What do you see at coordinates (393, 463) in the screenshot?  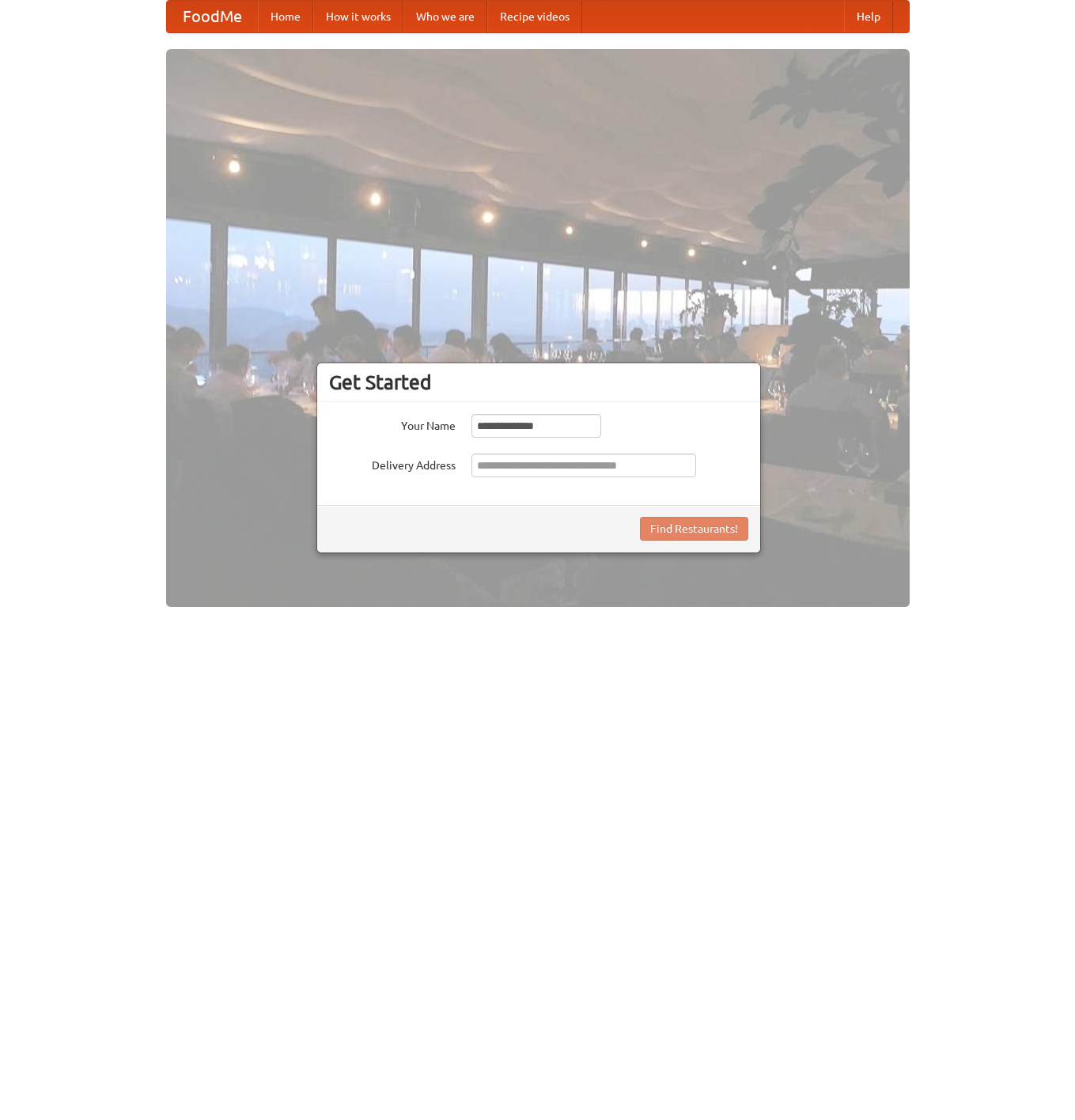 I see `label: Delivery Address` at bounding box center [393, 463].